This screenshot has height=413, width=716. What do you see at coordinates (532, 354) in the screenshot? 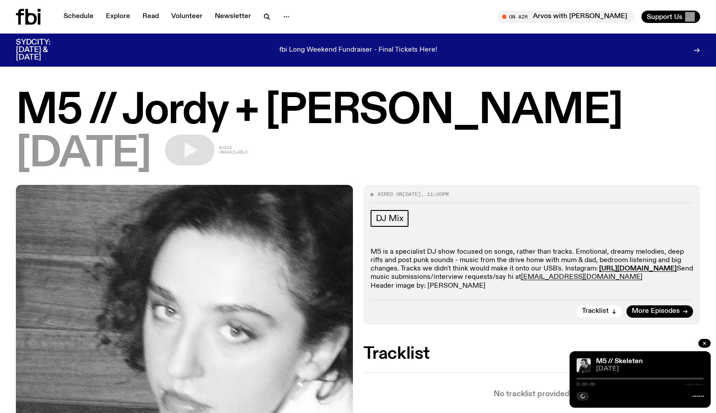
I see `h2: Tracklist` at bounding box center [532, 354].